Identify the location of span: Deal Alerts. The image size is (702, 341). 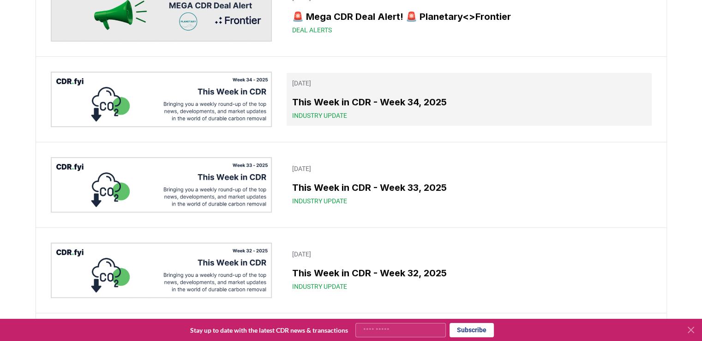
(312, 30).